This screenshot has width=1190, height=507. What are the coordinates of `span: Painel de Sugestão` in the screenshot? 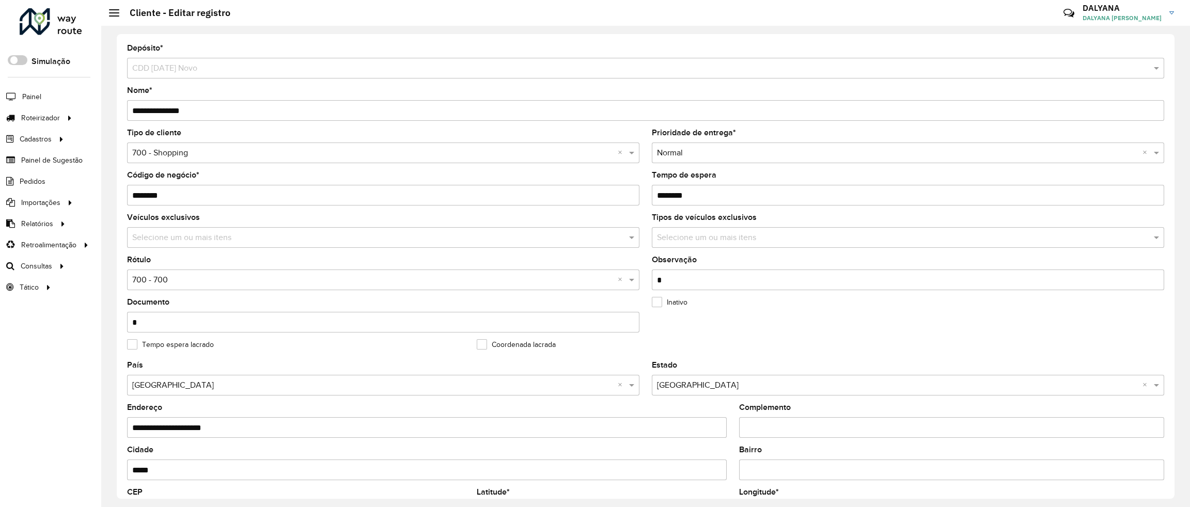 It's located at (52, 160).